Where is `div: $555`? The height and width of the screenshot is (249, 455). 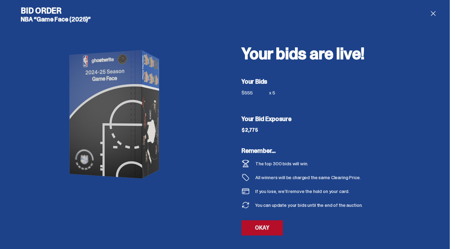
div: $555 is located at coordinates (255, 93).